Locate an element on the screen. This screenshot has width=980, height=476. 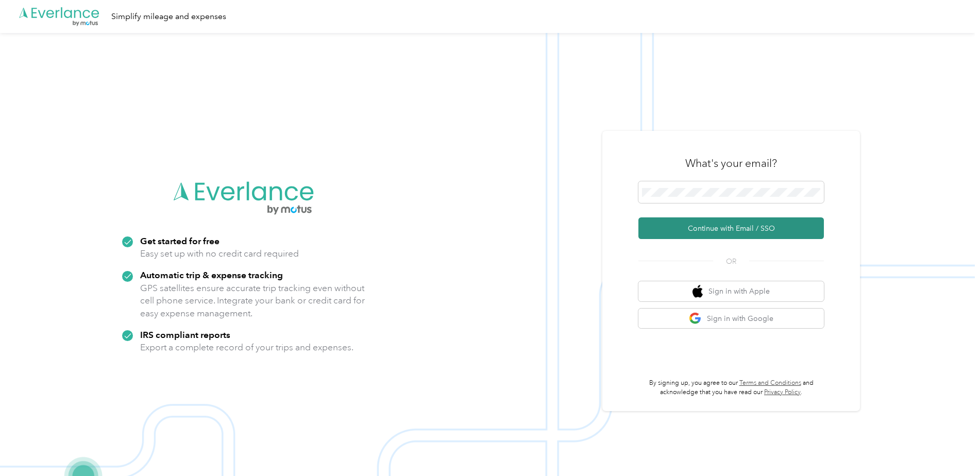
button: Continue with Email / SSO is located at coordinates (731, 228).